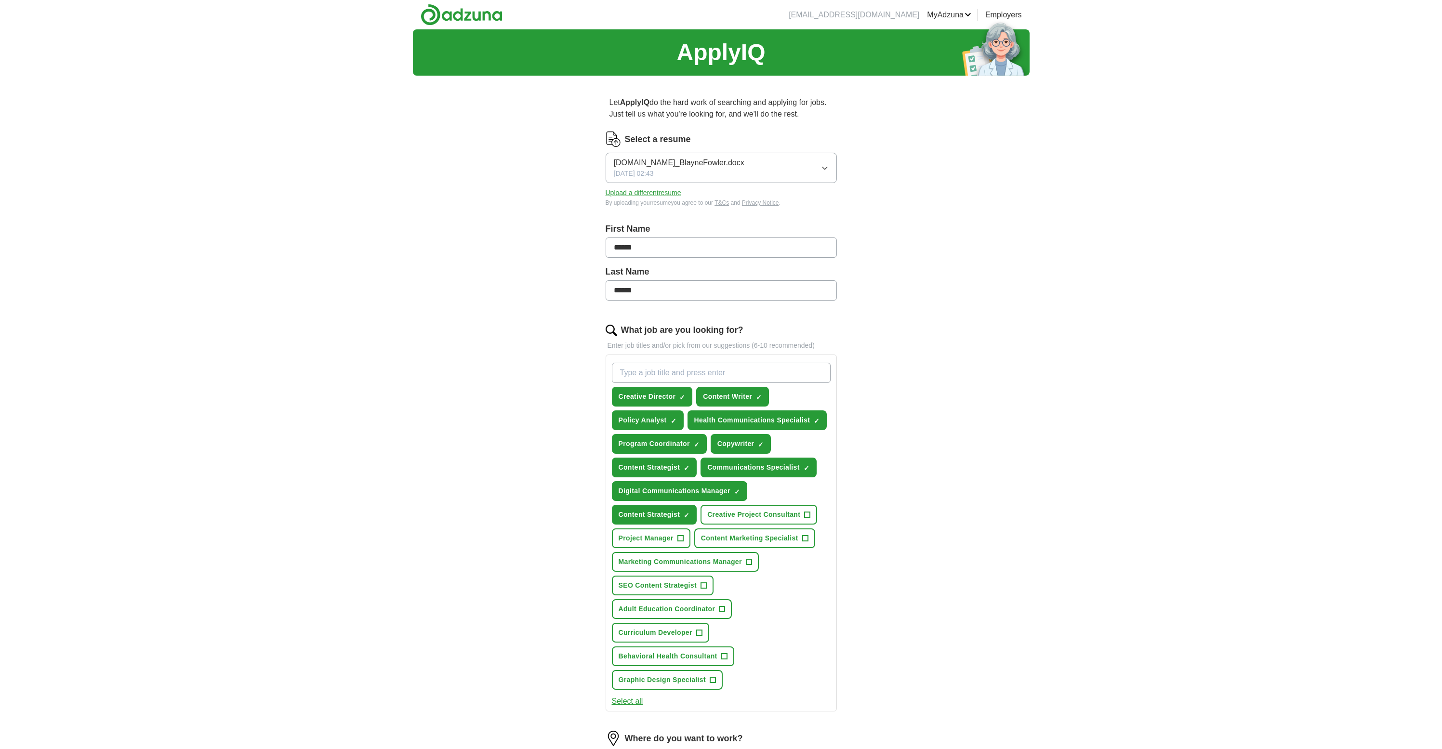  What do you see at coordinates (679, 491) in the screenshot?
I see `button: Digital Communications Manager✓` at bounding box center [679, 491].